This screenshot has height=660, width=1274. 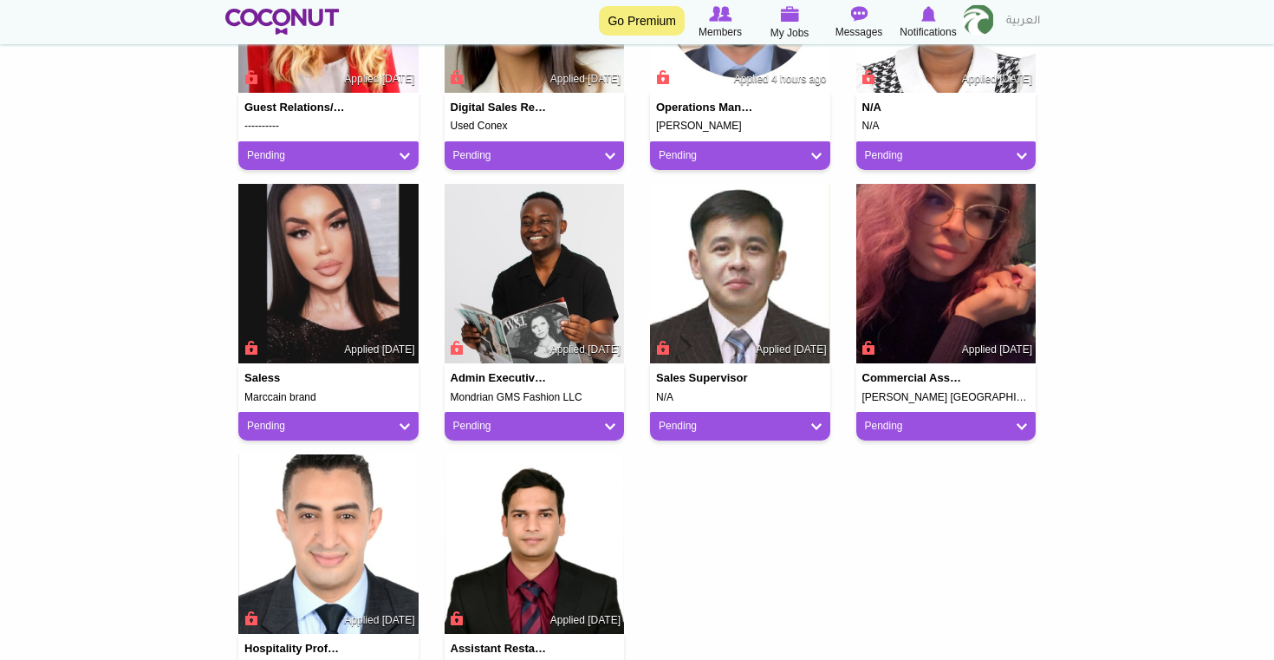 What do you see at coordinates (720, 23) in the screenshot?
I see `a: Browse Members Members` at bounding box center [720, 23].